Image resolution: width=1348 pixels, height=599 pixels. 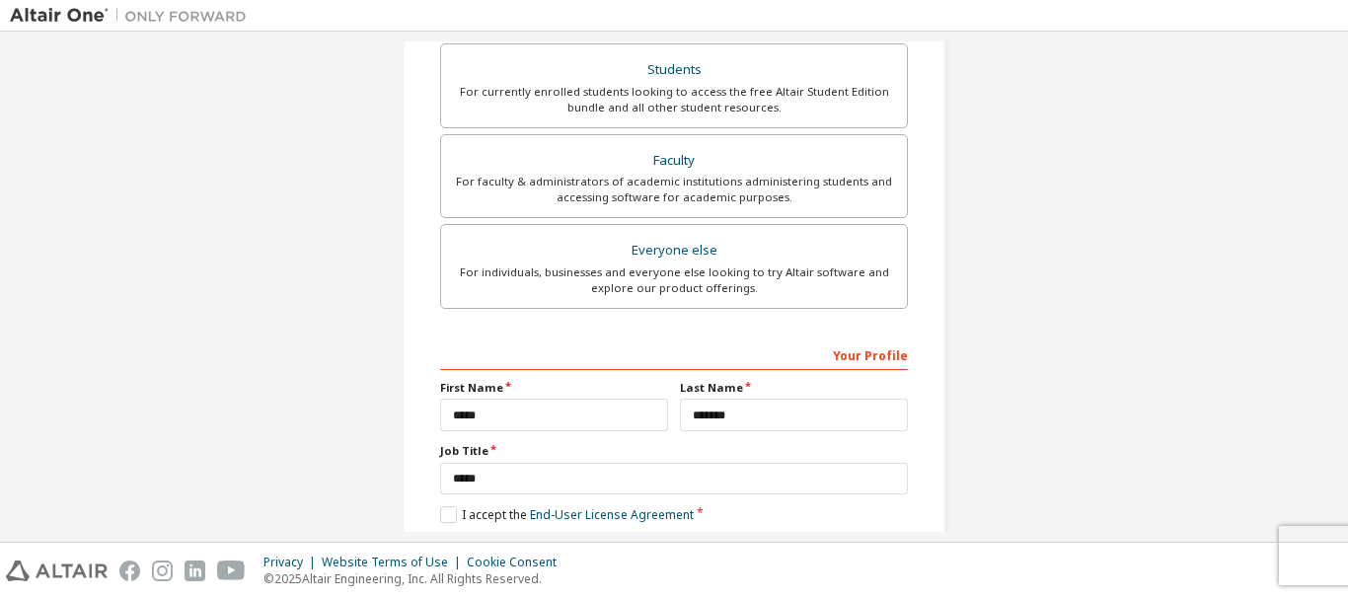 I want to click on div: Everyone else, so click(x=674, y=251).